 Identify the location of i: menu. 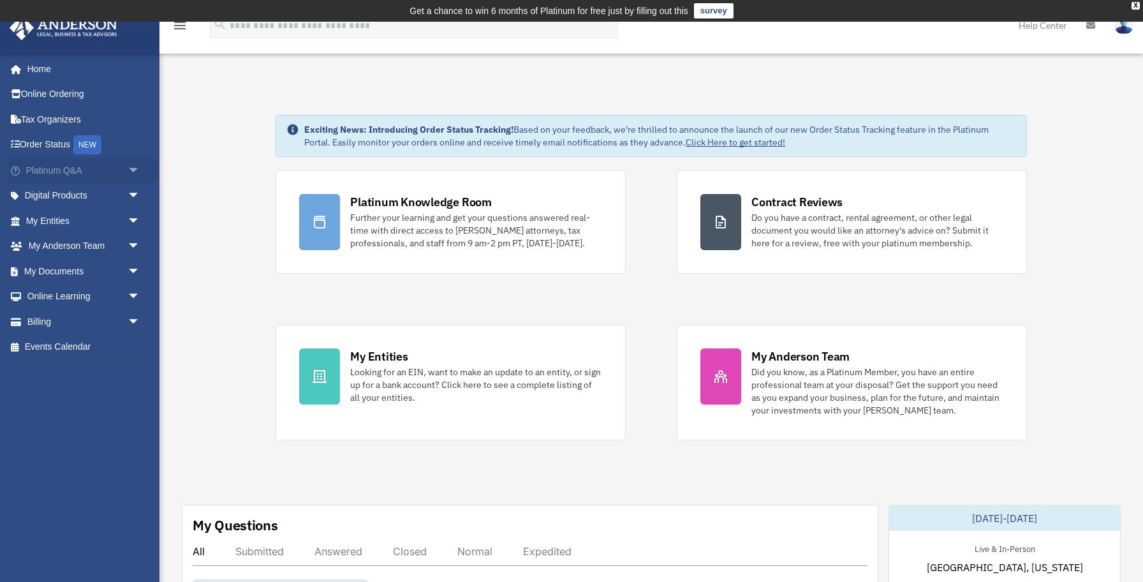
(180, 26).